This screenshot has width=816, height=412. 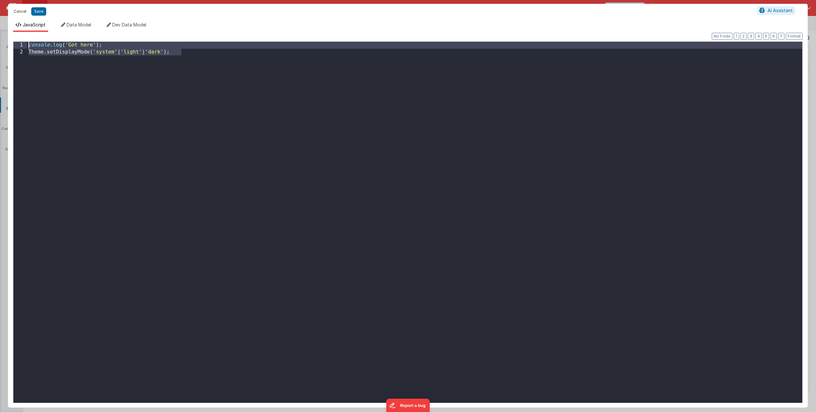 What do you see at coordinates (39, 11) in the screenshot?
I see `button: Save` at bounding box center [39, 11].